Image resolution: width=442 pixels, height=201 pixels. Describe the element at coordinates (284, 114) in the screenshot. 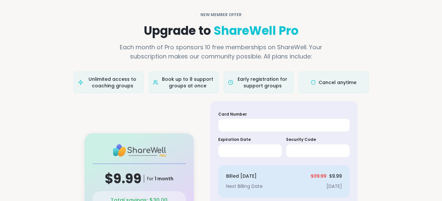

I see `h5: Card Number` at that location.